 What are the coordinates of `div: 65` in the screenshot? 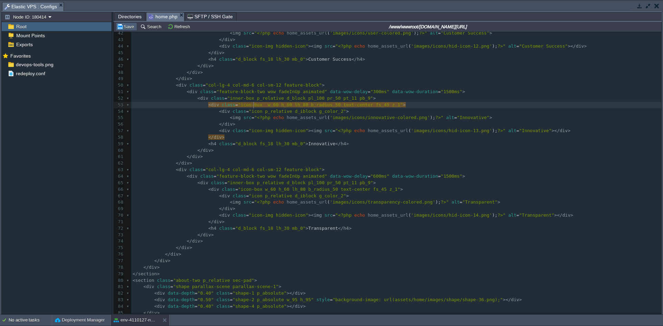 It's located at (120, 183).